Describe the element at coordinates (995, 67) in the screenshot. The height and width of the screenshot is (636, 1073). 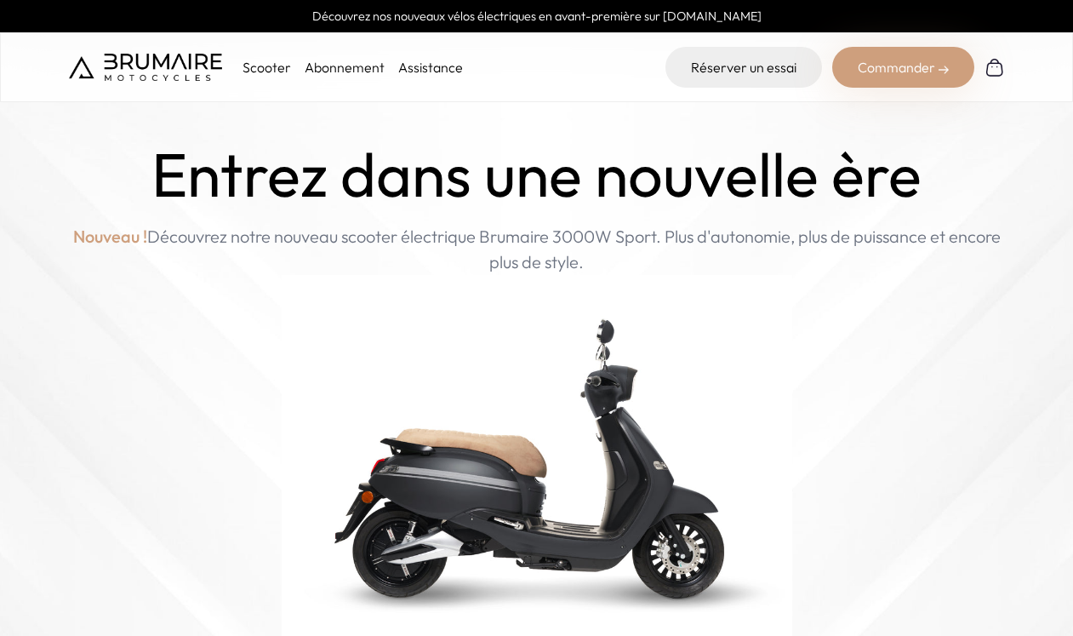
I see `img: Panier` at that location.